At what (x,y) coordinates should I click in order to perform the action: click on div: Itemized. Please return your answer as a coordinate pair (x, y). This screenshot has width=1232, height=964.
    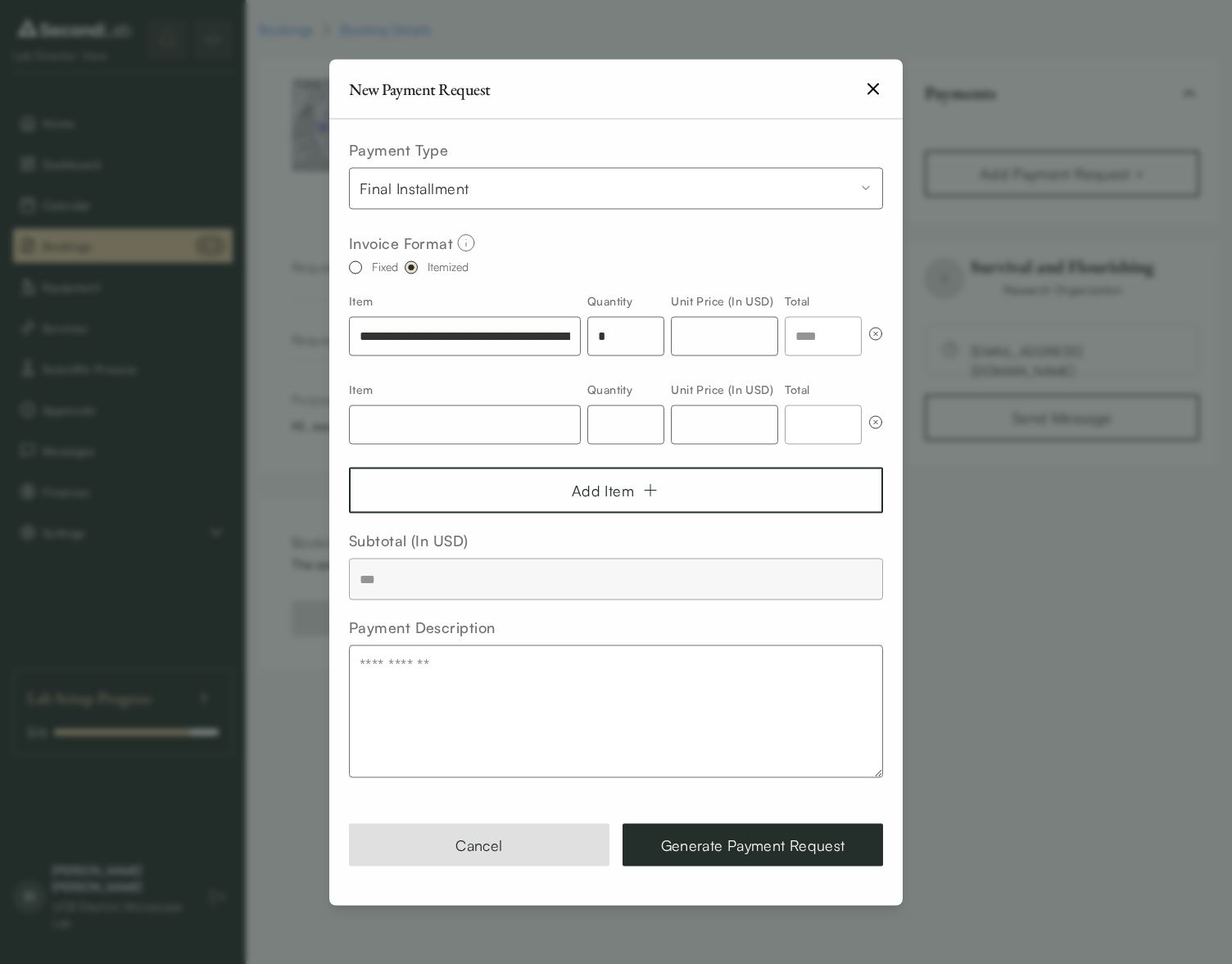
    Looking at the image, I should click on (448, 266).